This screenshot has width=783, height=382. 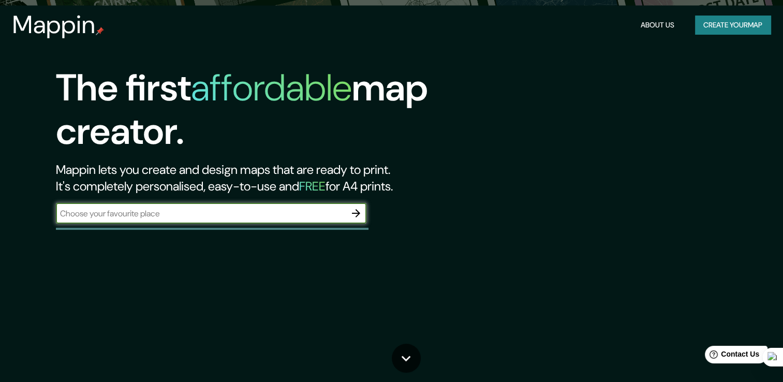 What do you see at coordinates (252, 178) in the screenshot?
I see `h2: Mappin lets you create and design maps that are ready to print. It's completely personalised, eas...` at bounding box center [252, 178].